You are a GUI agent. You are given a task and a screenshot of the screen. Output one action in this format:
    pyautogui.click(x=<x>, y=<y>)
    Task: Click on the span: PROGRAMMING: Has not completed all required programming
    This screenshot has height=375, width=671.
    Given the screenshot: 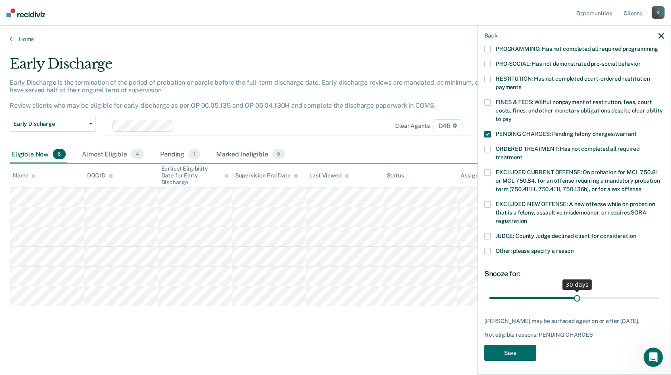 What is the action you would take?
    pyautogui.click(x=577, y=49)
    